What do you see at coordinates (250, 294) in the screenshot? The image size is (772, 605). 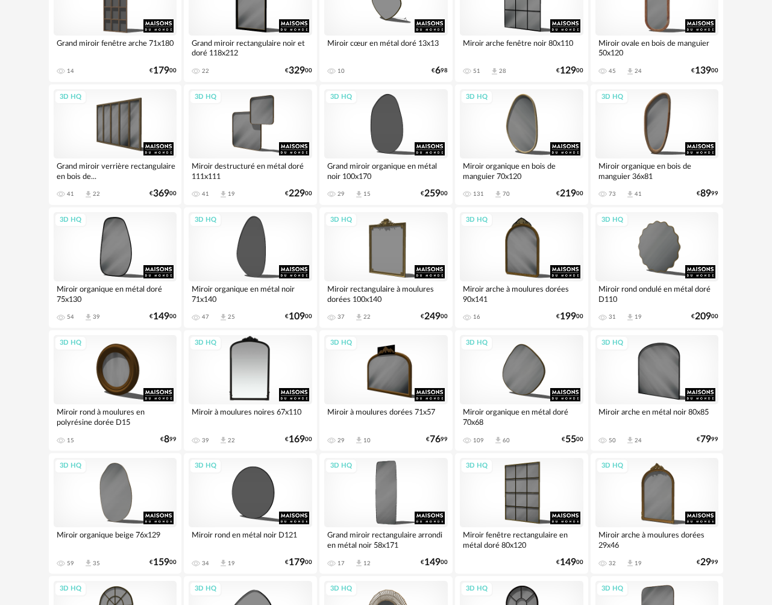 I see `div: Miroir organique en métal noir 71x140` at bounding box center [250, 294].